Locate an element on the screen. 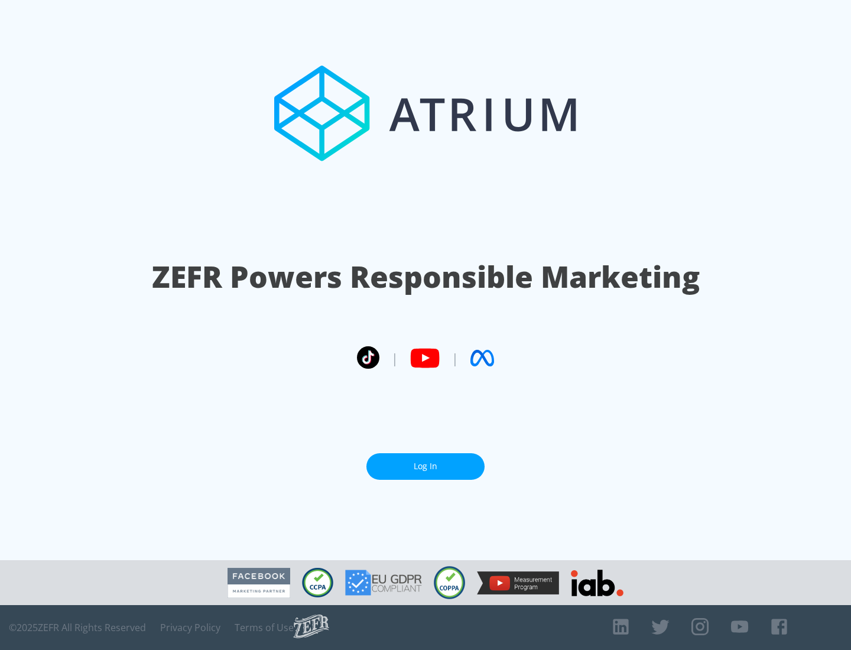 The width and height of the screenshot is (851, 650). img: IAB is located at coordinates (597, 583).